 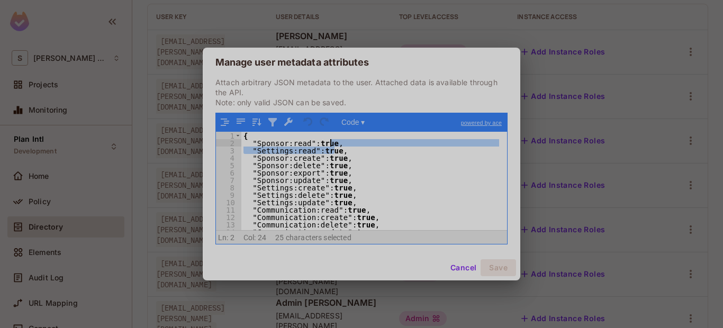 I want to click on div: 8, so click(x=229, y=187).